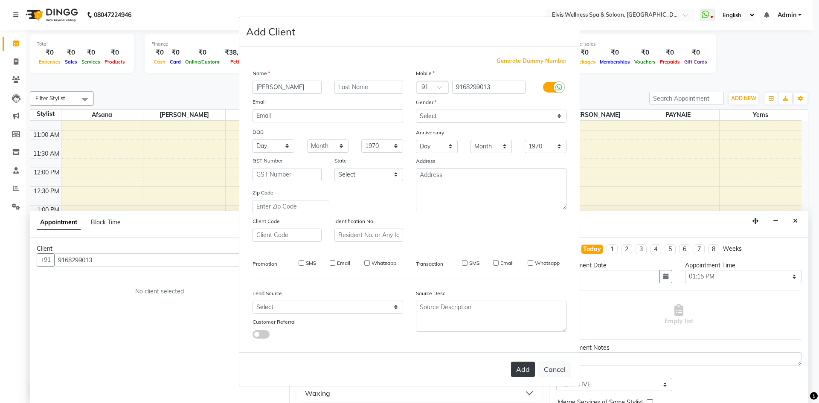 The width and height of the screenshot is (819, 403). Describe the element at coordinates (430, 264) in the screenshot. I see `label: Transaction` at that location.